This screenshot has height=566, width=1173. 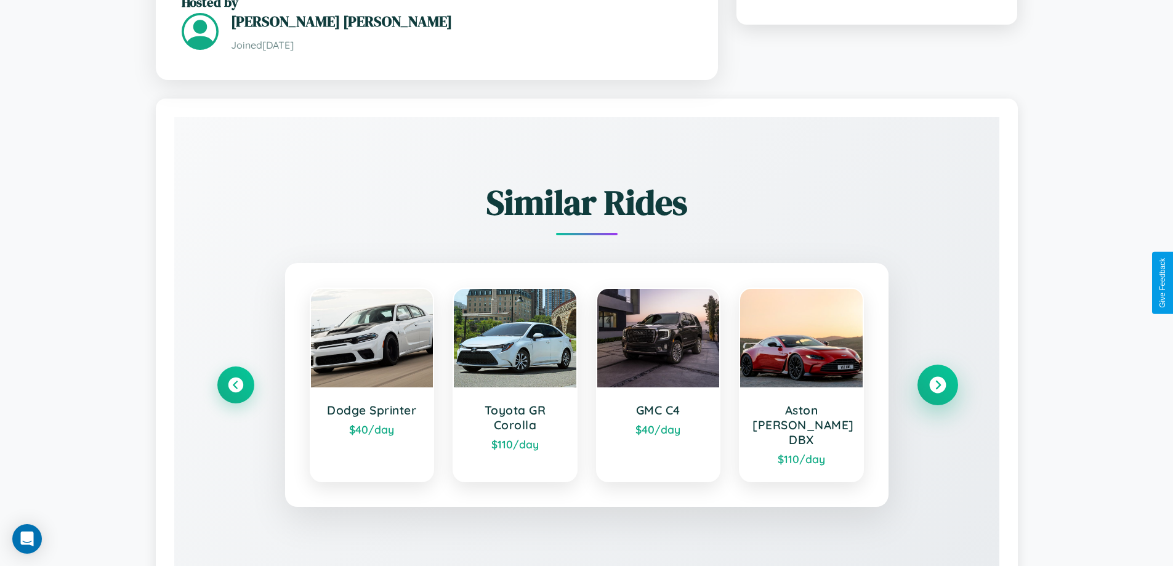 What do you see at coordinates (515, 417) in the screenshot?
I see `h3: Toyota GR Corolla` at bounding box center [515, 417].